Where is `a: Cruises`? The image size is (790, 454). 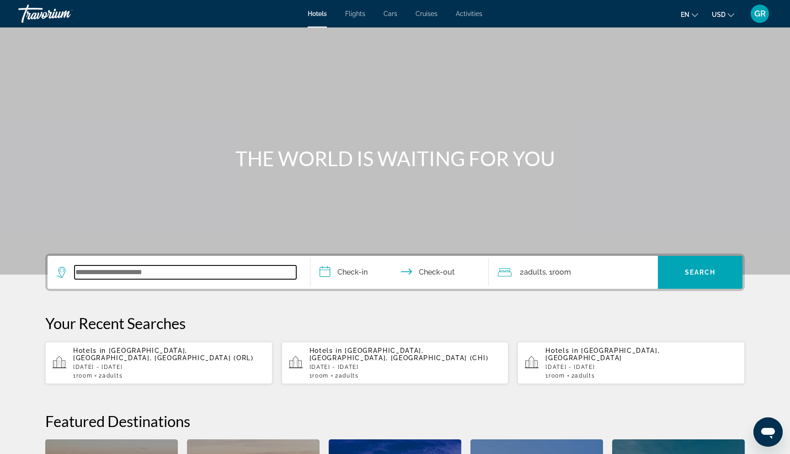 a: Cruises is located at coordinates (427, 14).